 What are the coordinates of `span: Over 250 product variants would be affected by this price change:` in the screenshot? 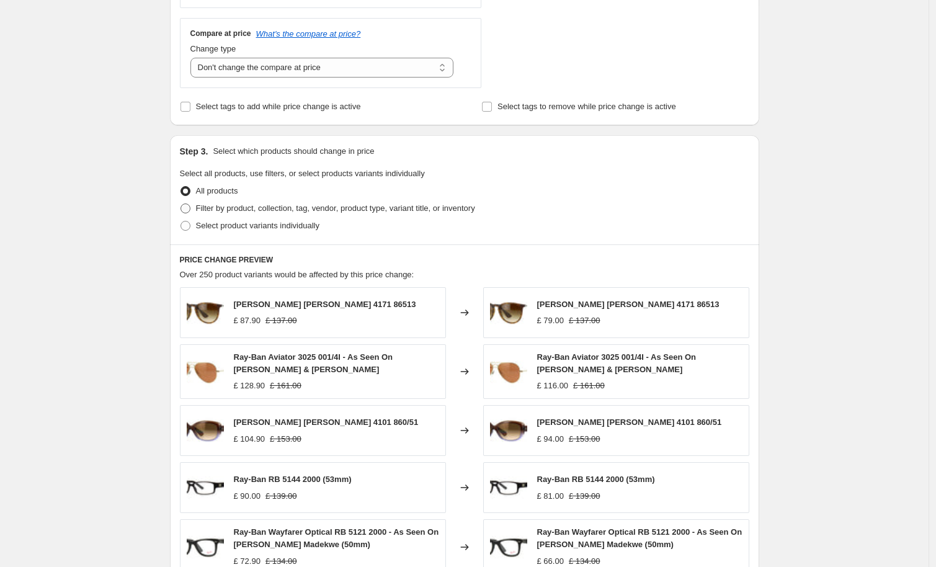 It's located at (297, 274).